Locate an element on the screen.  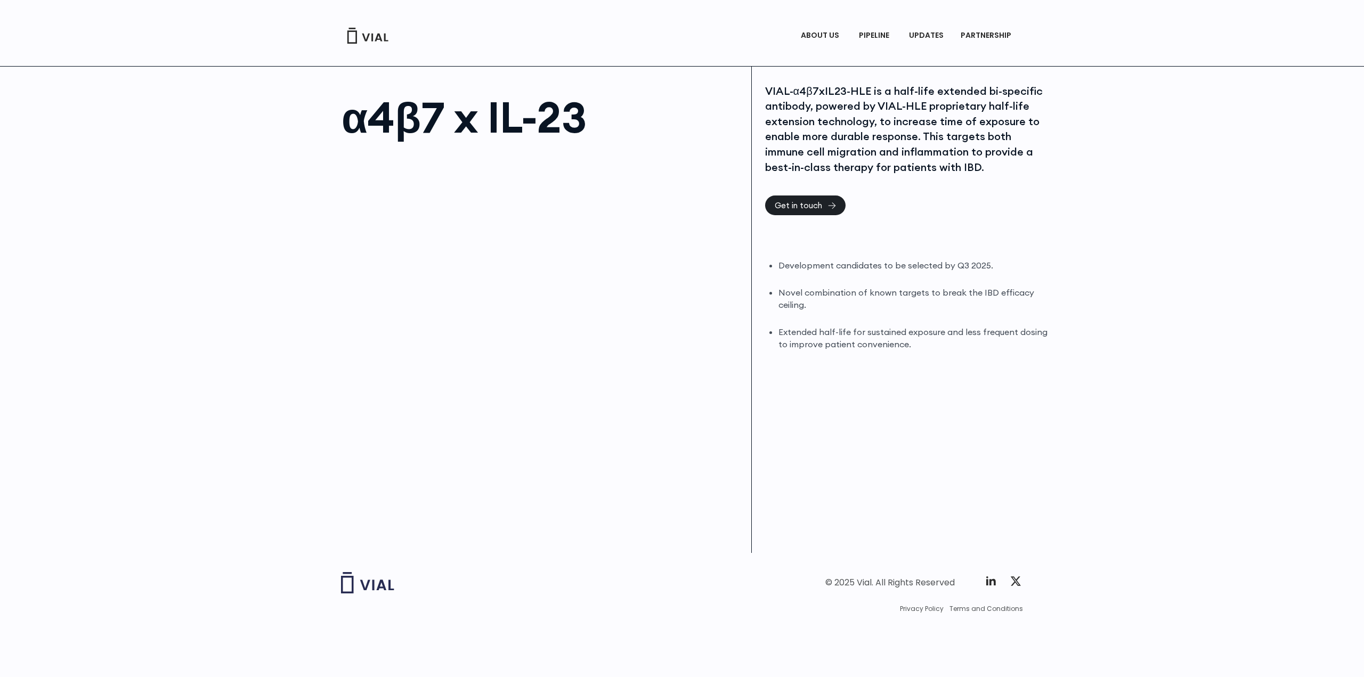
a: PIPELINEMenu Toggle is located at coordinates (875, 36).